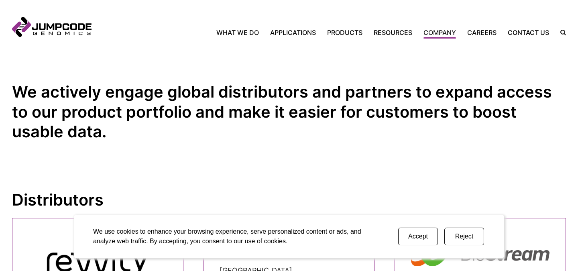  Describe the element at coordinates (293, 33) in the screenshot. I see `a: Applications` at that location.